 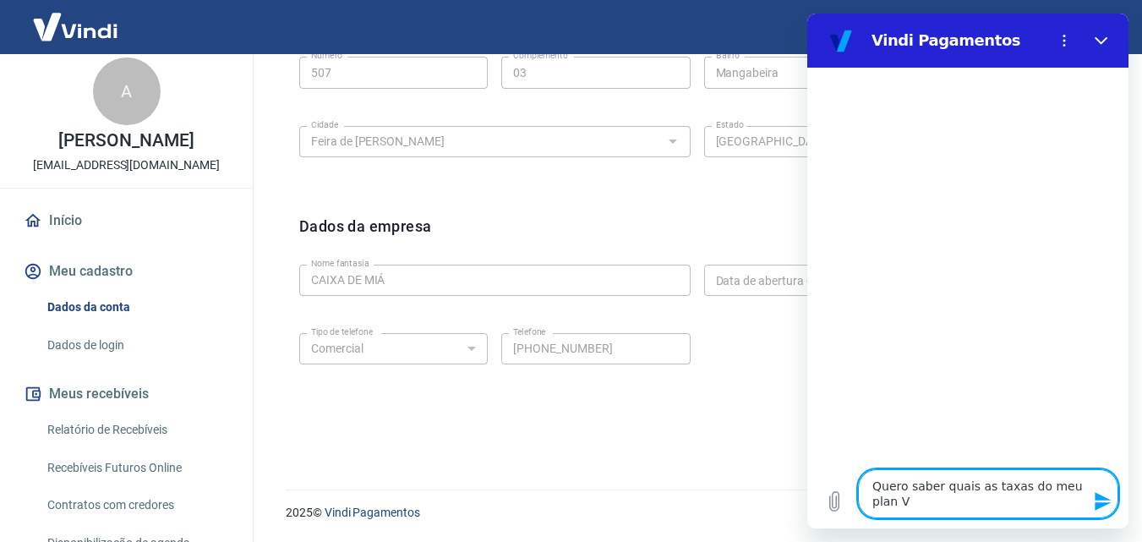 I want to click on button: Carregar arquivo, so click(x=27, y=488).